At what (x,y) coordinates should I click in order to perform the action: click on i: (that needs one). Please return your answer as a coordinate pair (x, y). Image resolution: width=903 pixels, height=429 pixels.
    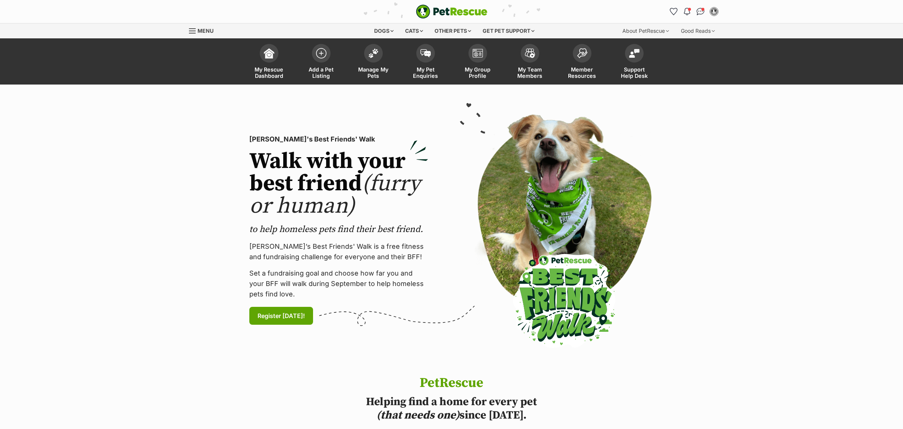
    Looking at the image, I should click on (418, 416).